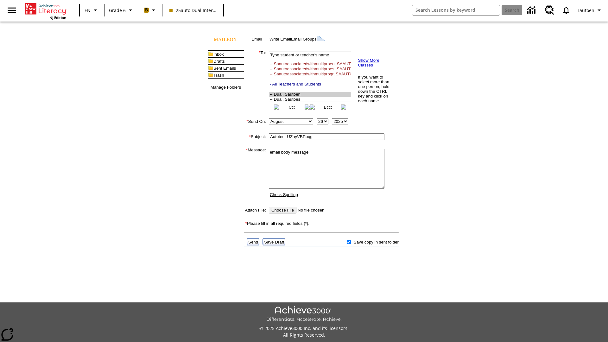 This screenshot has width=608, height=342. What do you see at coordinates (375, 89) in the screenshot?
I see `td: If you want to select more than one person, hold down the CTRL key and click on each name.` at bounding box center [375, 89].